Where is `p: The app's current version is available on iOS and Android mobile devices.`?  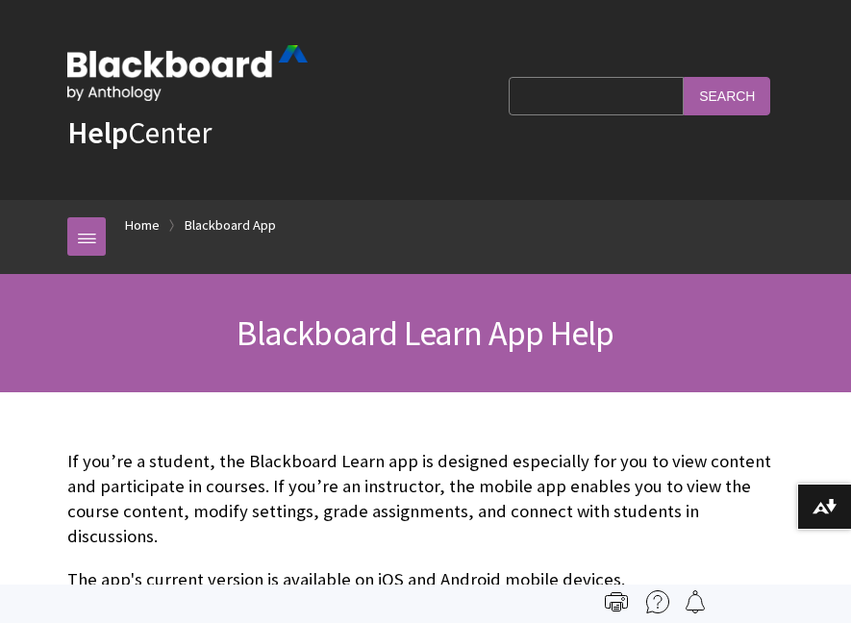
p: The app's current version is available on iOS and Android mobile devices. is located at coordinates (425, 580).